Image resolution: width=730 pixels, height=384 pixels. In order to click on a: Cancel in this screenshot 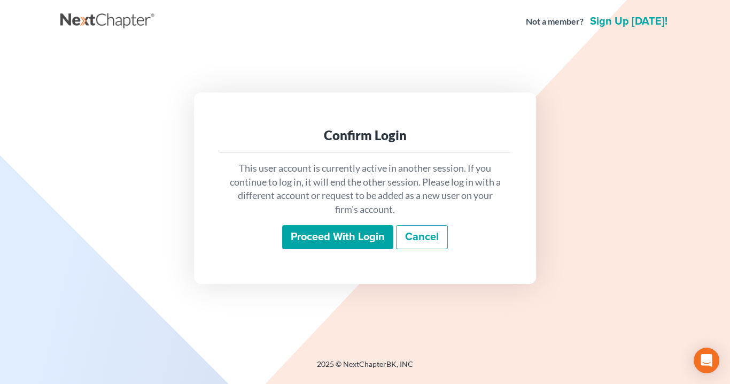, I will do `click(421, 237)`.